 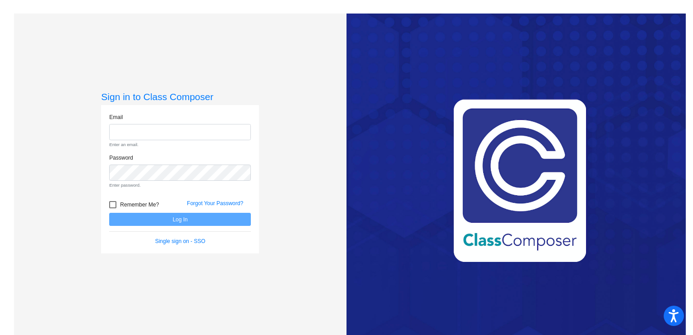 I want to click on small: Enter password., so click(x=180, y=185).